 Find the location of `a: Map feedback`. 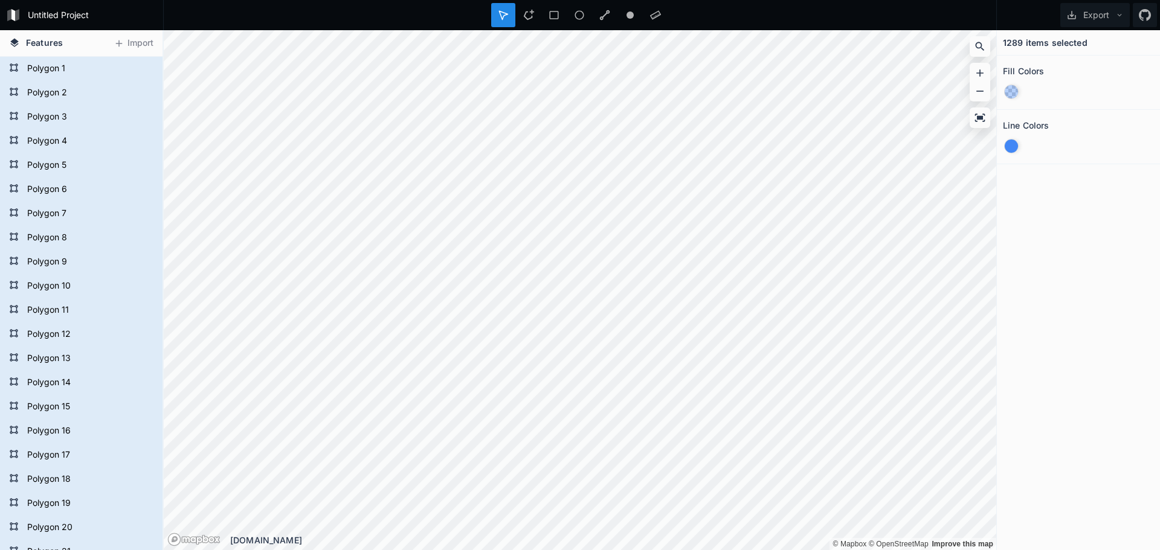

a: Map feedback is located at coordinates (963, 544).